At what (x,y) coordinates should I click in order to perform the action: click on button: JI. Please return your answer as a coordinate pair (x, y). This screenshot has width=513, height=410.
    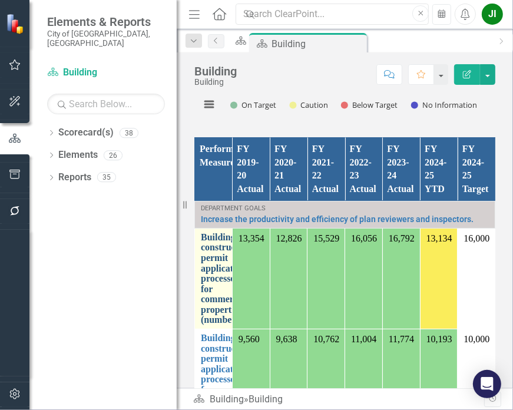
    Looking at the image, I should click on (492, 14).